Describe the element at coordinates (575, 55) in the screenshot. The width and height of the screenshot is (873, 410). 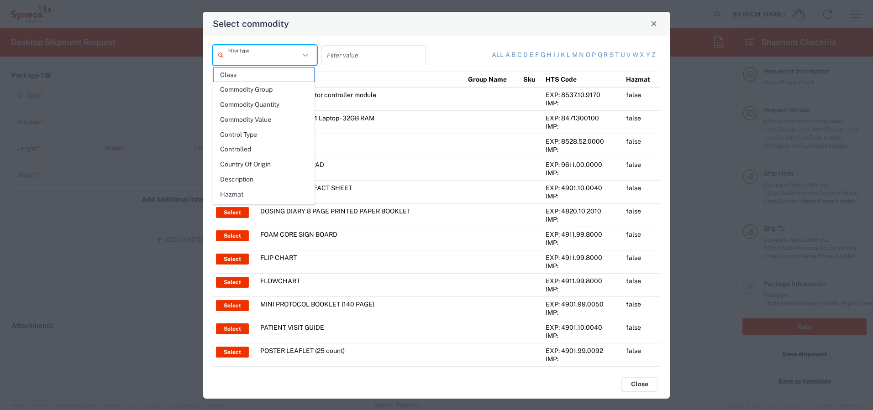
I see `a: m` at that location.